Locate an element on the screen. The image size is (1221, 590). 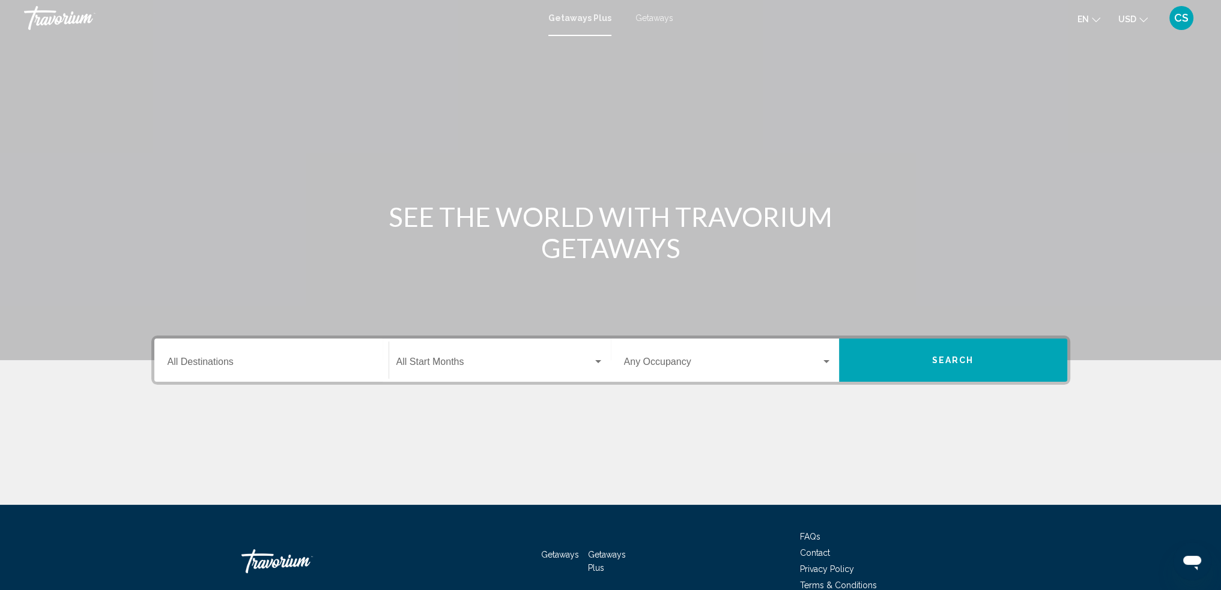
span: Terms & Conditions is located at coordinates (838, 586).